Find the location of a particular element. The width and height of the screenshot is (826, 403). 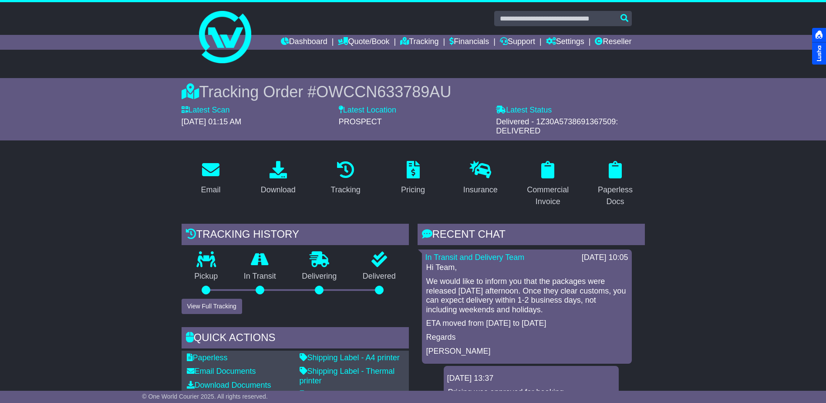

div: Paperless Docs is located at coordinates (616, 196).